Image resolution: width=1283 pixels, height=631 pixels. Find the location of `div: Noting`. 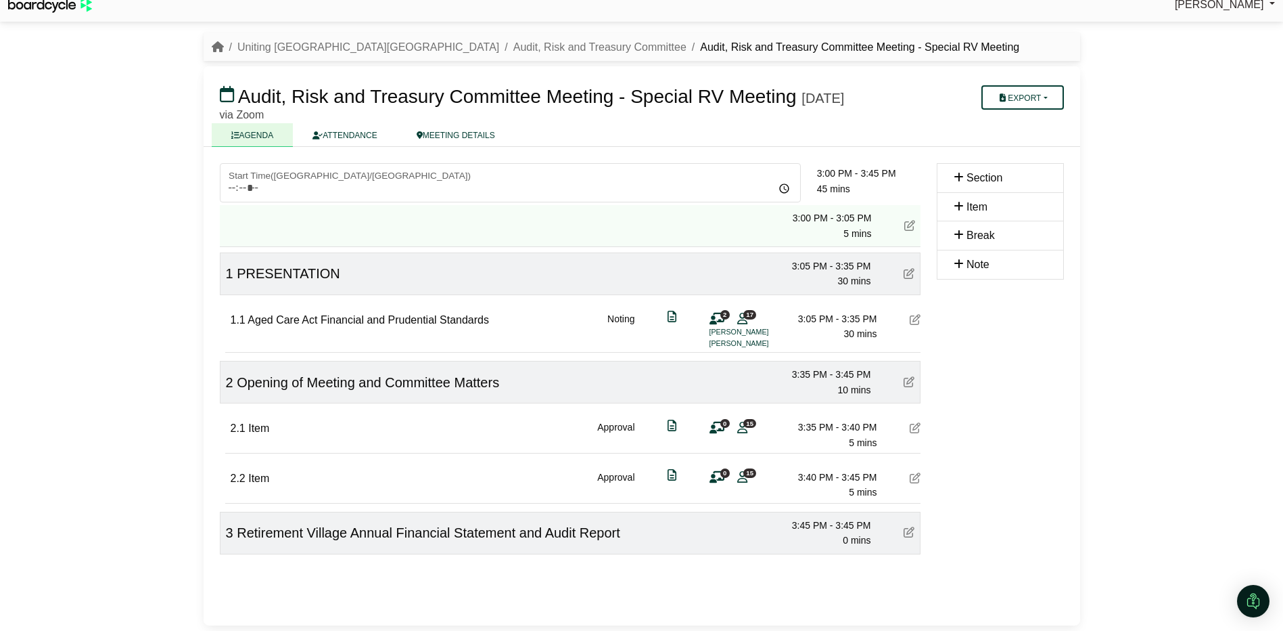

div: Noting is located at coordinates (621, 330).